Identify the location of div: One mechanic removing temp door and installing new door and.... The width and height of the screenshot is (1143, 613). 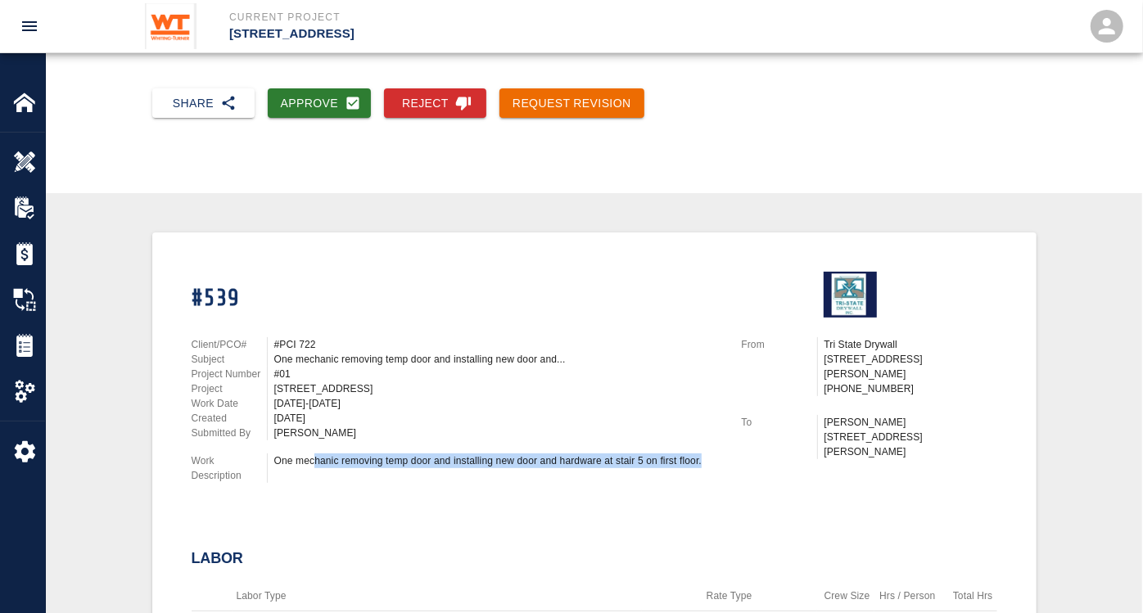
(498, 359).